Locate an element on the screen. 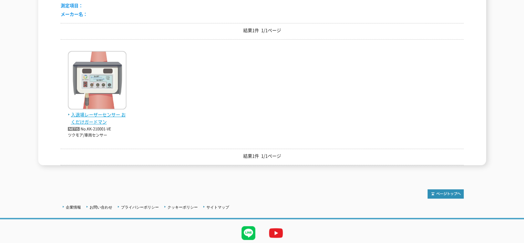 The image size is (524, 243). a: プライバシーポリシー is located at coordinates (140, 207).